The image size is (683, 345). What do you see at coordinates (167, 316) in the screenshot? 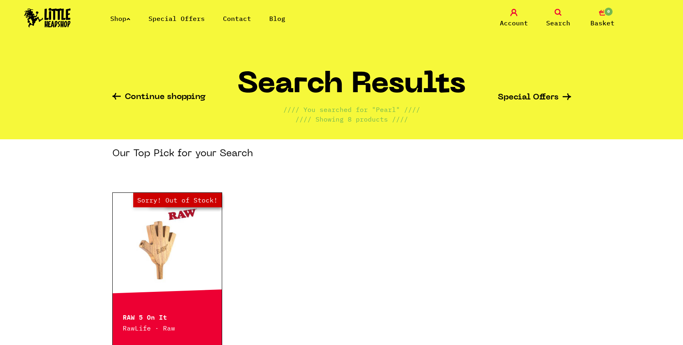
I see `p: RAW 5 On It` at bounding box center [167, 316].